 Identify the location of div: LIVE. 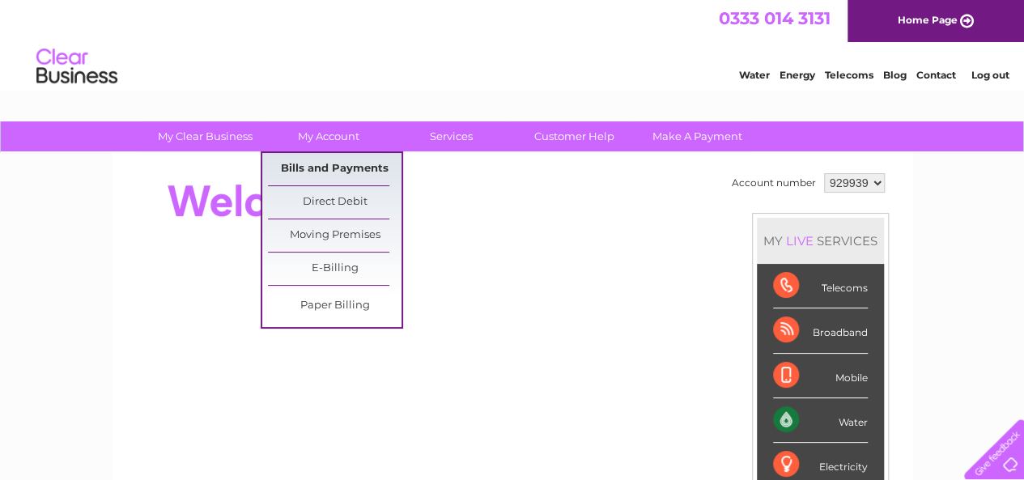
(800, 240).